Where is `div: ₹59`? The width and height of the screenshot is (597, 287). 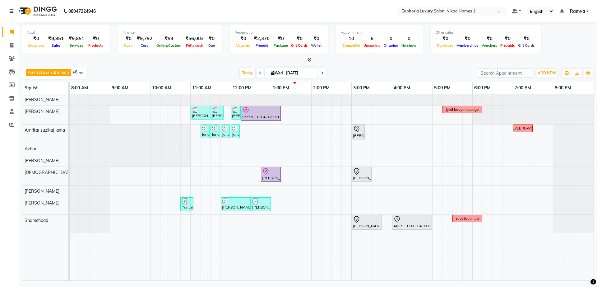 div: ₹59 is located at coordinates (169, 39).